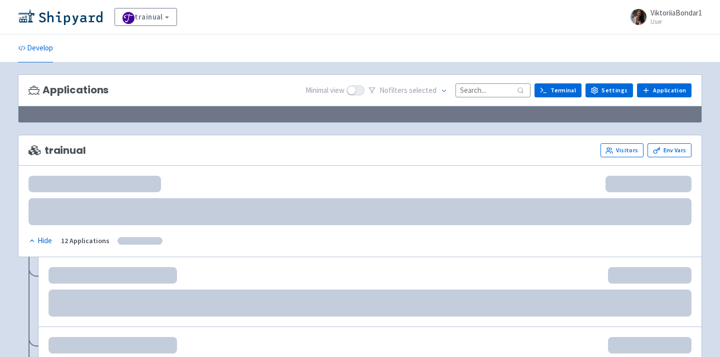 The image size is (720, 357). I want to click on span: ViktoriiaBondar1, so click(676, 12).